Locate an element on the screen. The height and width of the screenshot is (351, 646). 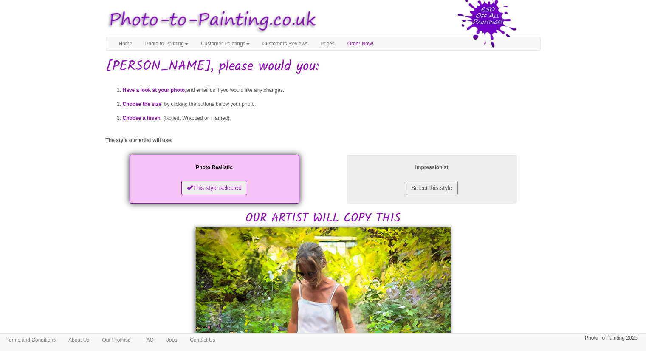
a: Contact Us is located at coordinates (202, 340).